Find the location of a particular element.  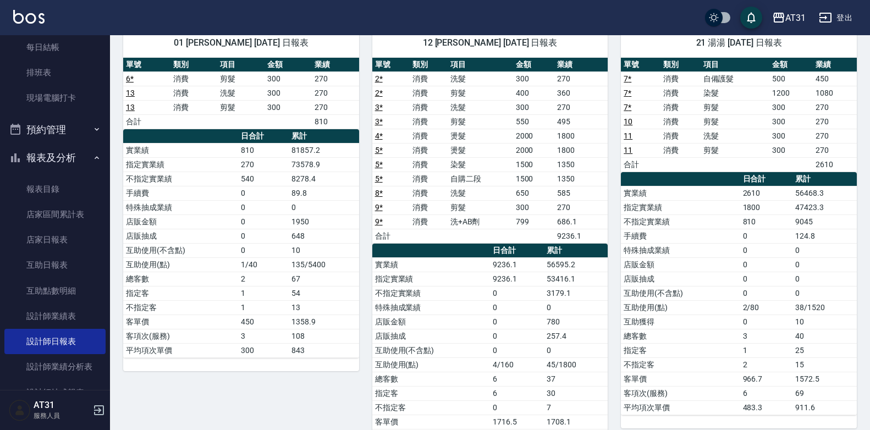

td: 9045 is located at coordinates (824, 222).